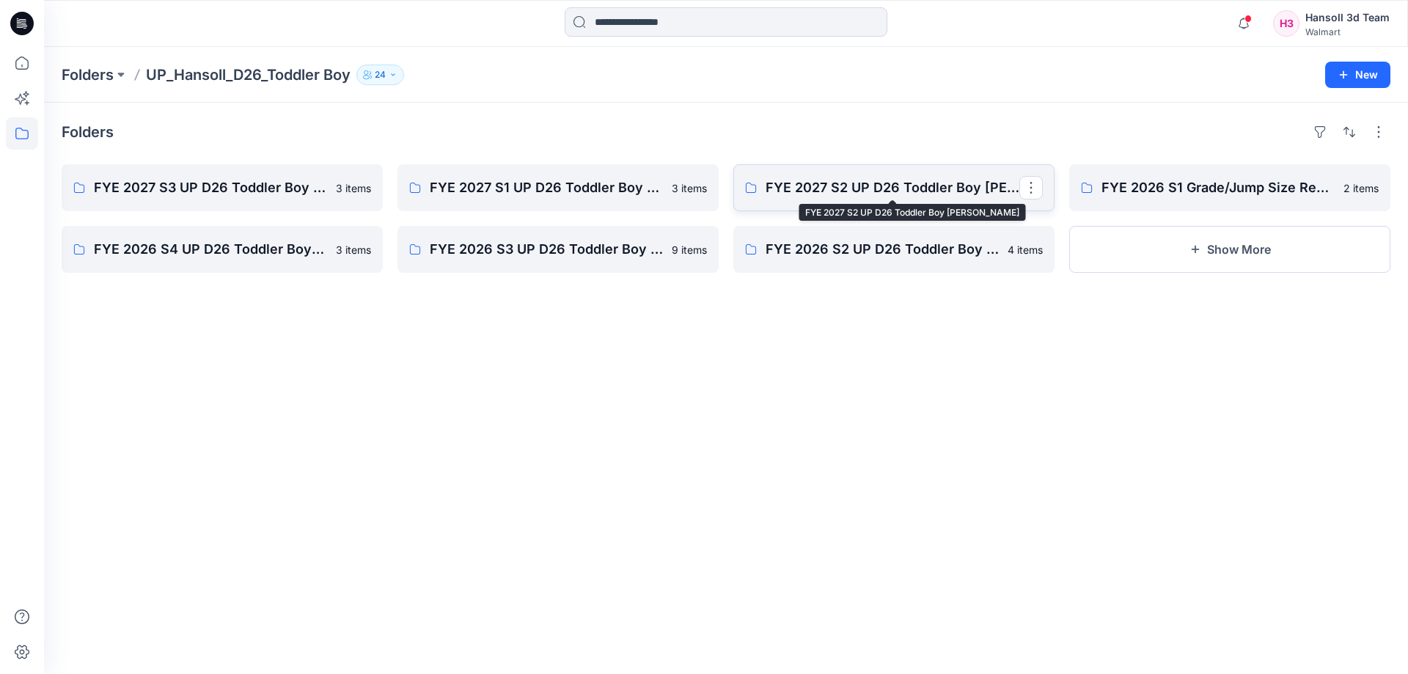 The height and width of the screenshot is (674, 1408). What do you see at coordinates (1025, 249) in the screenshot?
I see `p: 4 items` at bounding box center [1025, 249].